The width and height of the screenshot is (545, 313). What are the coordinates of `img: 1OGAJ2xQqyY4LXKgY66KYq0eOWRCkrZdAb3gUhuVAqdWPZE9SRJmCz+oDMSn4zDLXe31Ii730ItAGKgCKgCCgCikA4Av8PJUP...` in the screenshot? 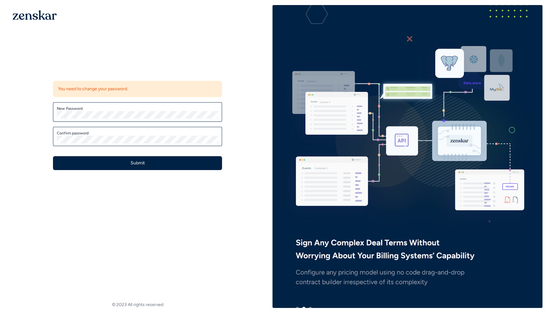 It's located at (35, 15).